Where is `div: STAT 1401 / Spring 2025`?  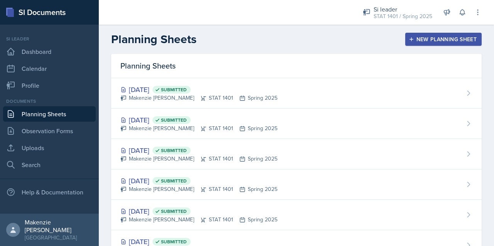 div: STAT 1401 / Spring 2025 is located at coordinates (403, 16).